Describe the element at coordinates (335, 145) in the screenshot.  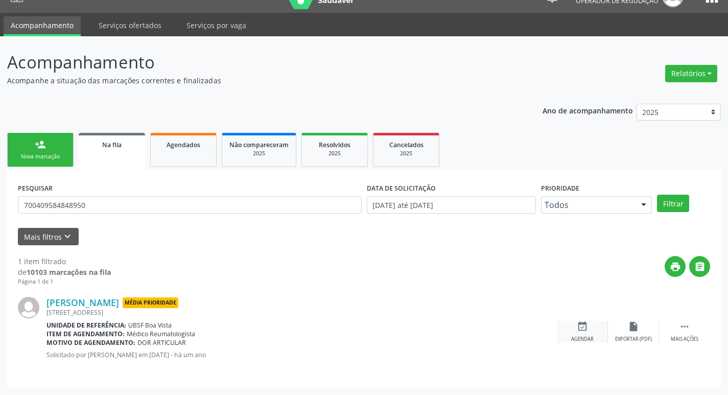
I see `span: Resolvidos` at that location.